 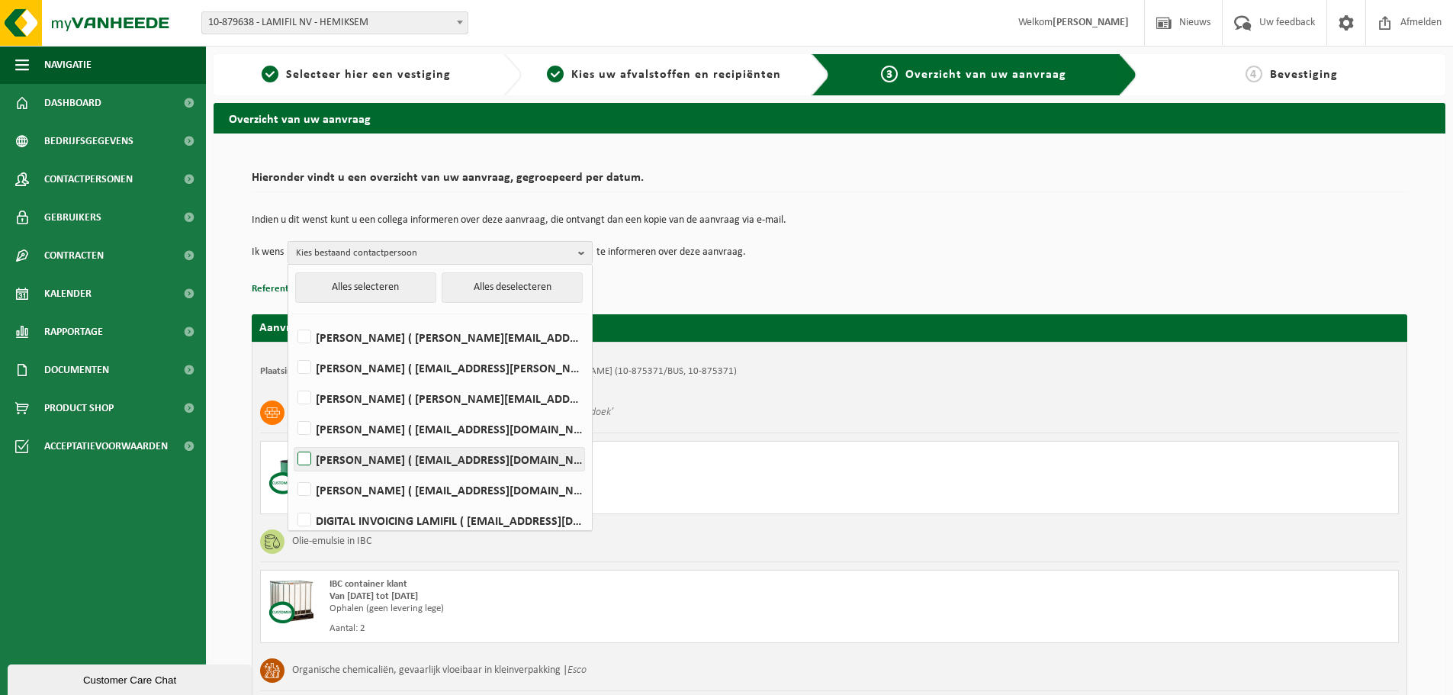 What do you see at coordinates (72, 217) in the screenshot?
I see `span: Gebruikers` at bounding box center [72, 217].